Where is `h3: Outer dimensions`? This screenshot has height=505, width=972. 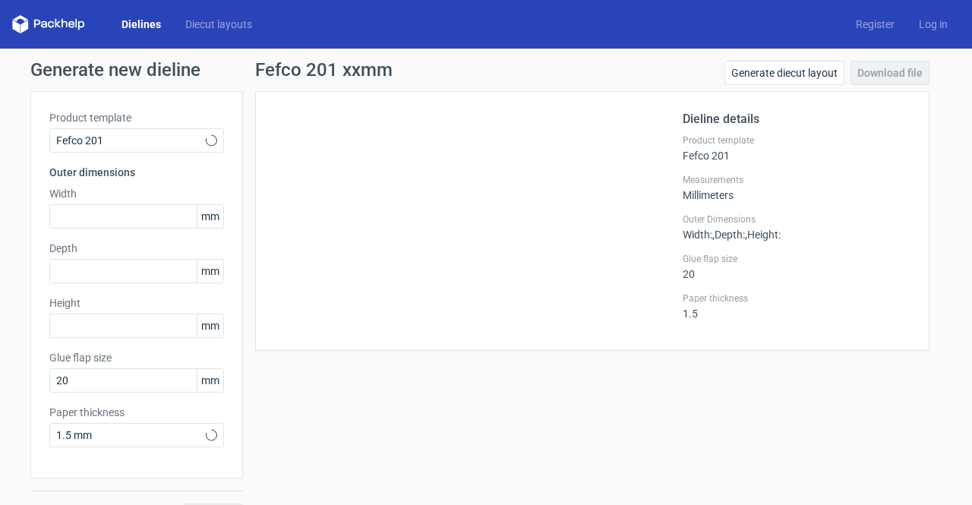 h3: Outer dimensions is located at coordinates (137, 172).